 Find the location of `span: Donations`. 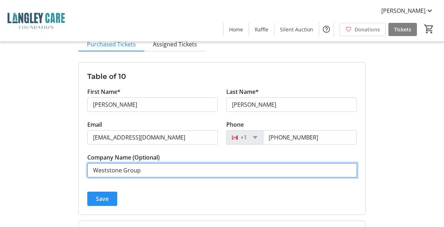

span: Donations is located at coordinates (367, 29).